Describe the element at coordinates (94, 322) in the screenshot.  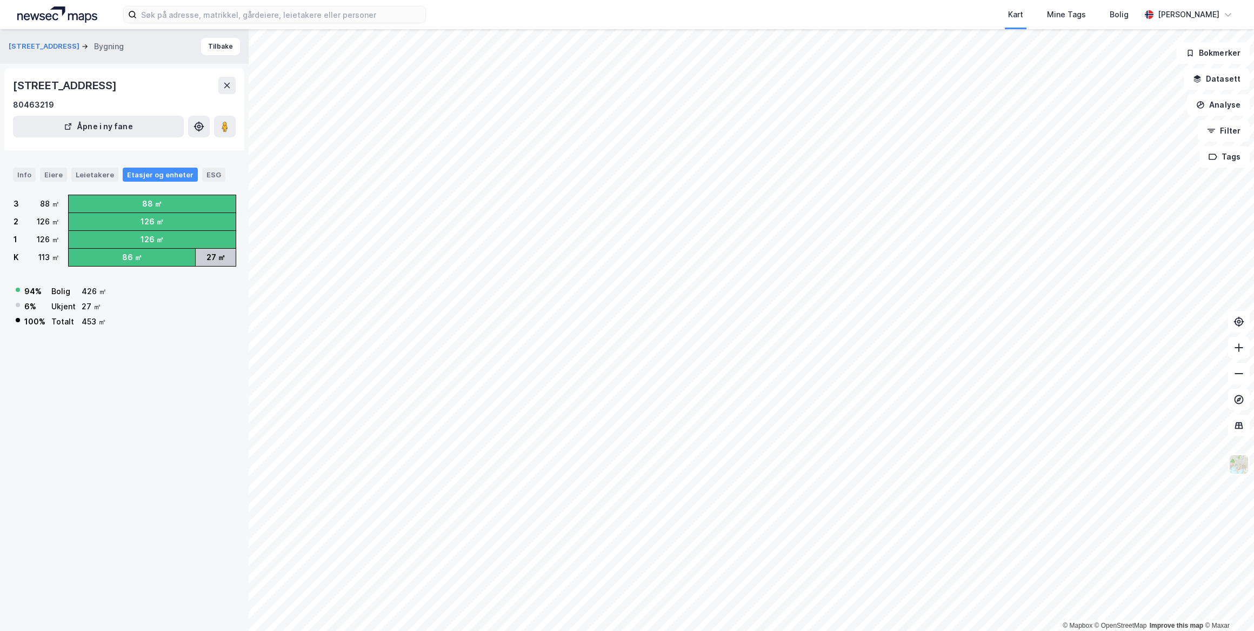
I see `div: 453 ㎡` at that location.